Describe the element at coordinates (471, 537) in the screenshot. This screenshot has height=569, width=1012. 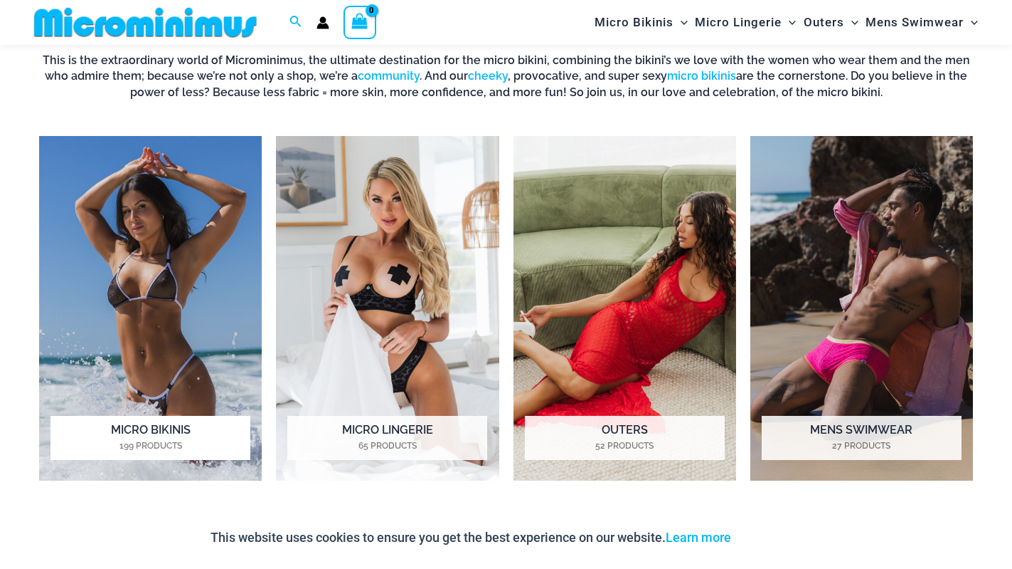
I see `p: This website uses cookies to ensure you get the best experience on our website.` at that location.